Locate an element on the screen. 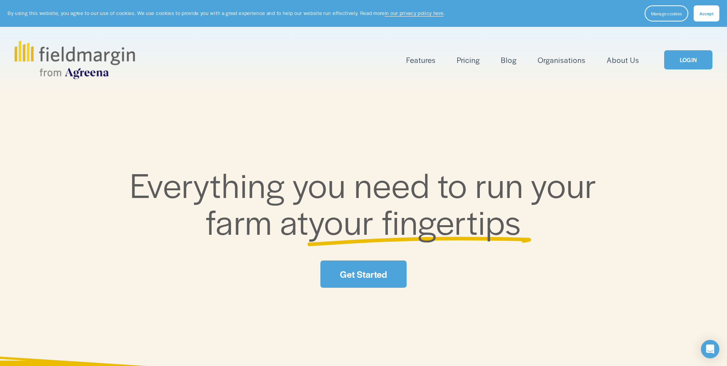  a: Get Started is located at coordinates (363, 274).